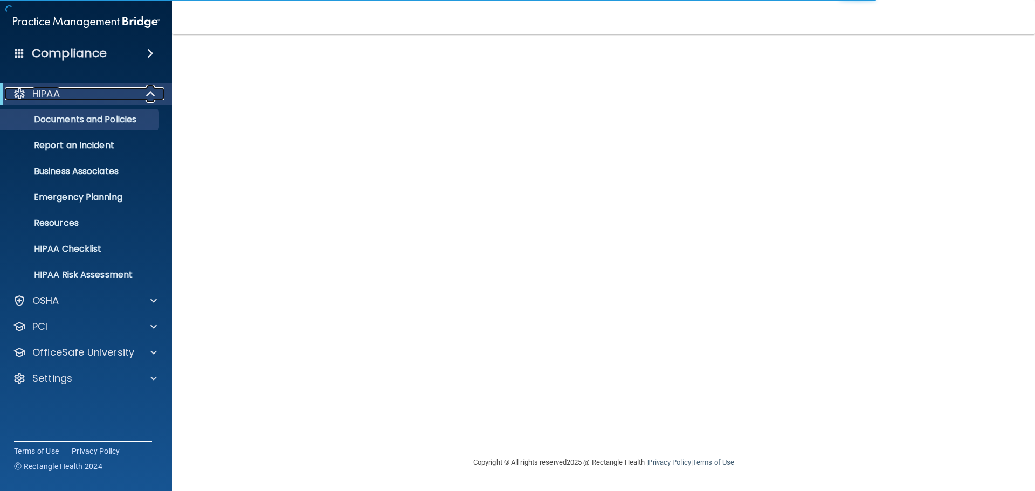 The image size is (1035, 491). I want to click on span: Ⓒ Rectangle Health 2024, so click(58, 466).